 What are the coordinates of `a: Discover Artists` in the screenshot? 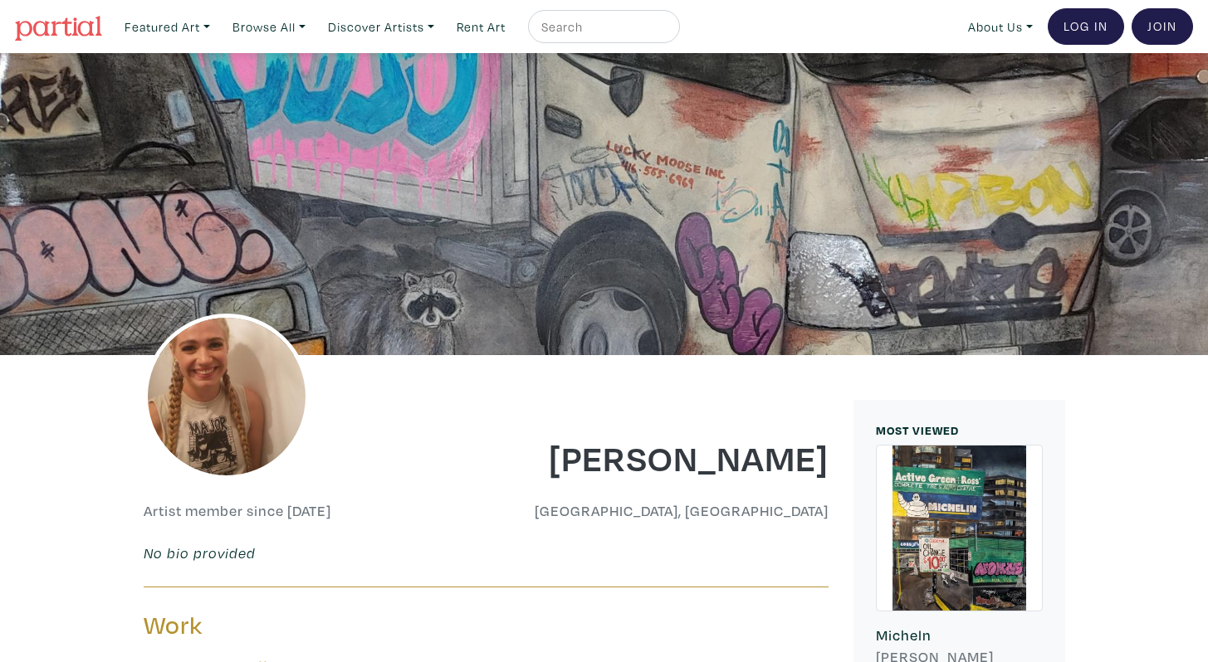 It's located at (381, 27).